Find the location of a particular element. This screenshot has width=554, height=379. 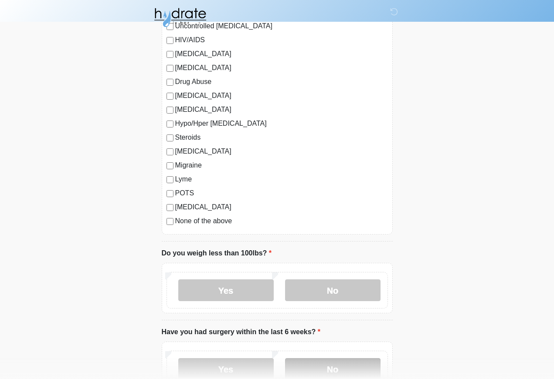

input: Steroids is located at coordinates (170, 138).